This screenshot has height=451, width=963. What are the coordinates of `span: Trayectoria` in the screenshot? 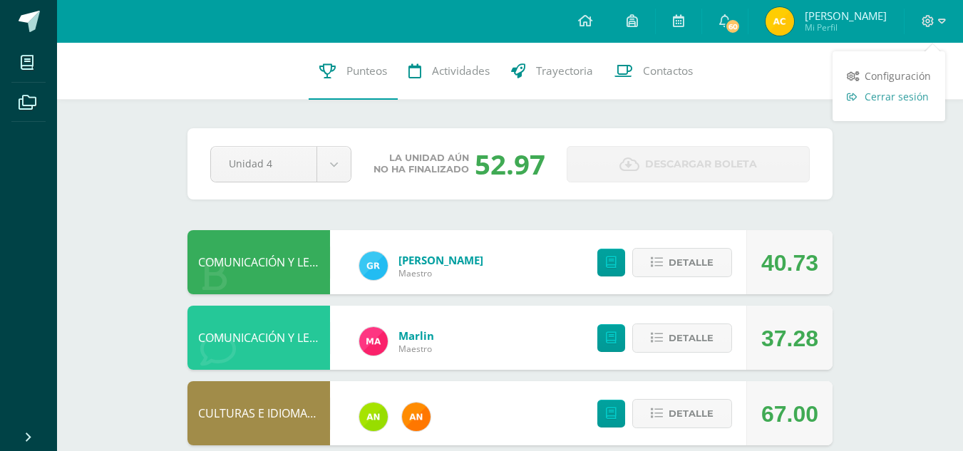 It's located at (565, 71).